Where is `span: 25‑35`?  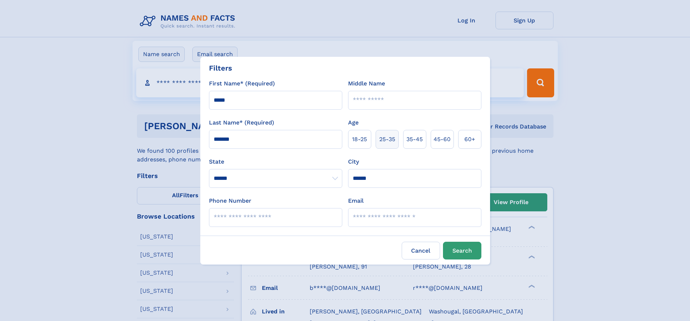
span: 25‑35 is located at coordinates (387, 140).